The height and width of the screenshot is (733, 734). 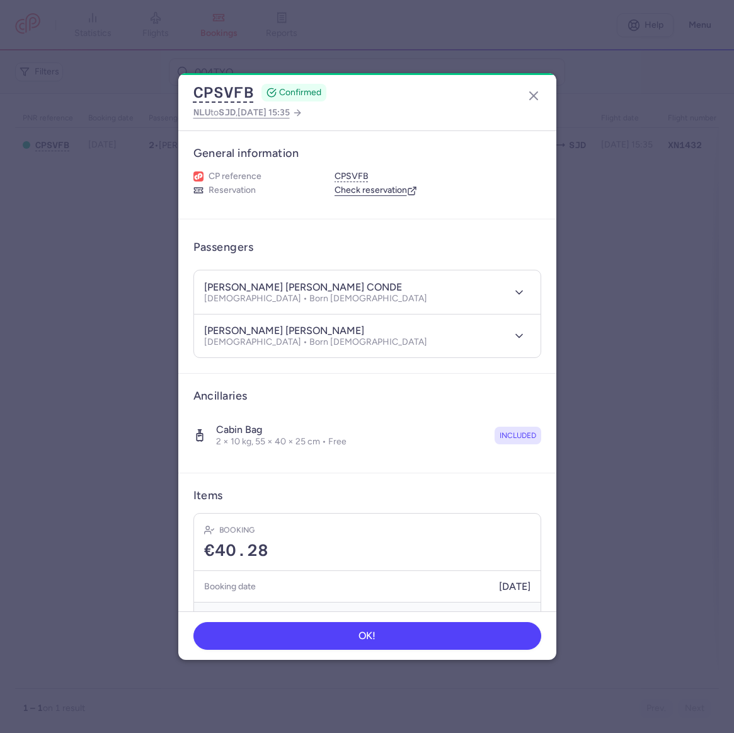 What do you see at coordinates (208, 495) in the screenshot?
I see `h3: Items` at bounding box center [208, 495].